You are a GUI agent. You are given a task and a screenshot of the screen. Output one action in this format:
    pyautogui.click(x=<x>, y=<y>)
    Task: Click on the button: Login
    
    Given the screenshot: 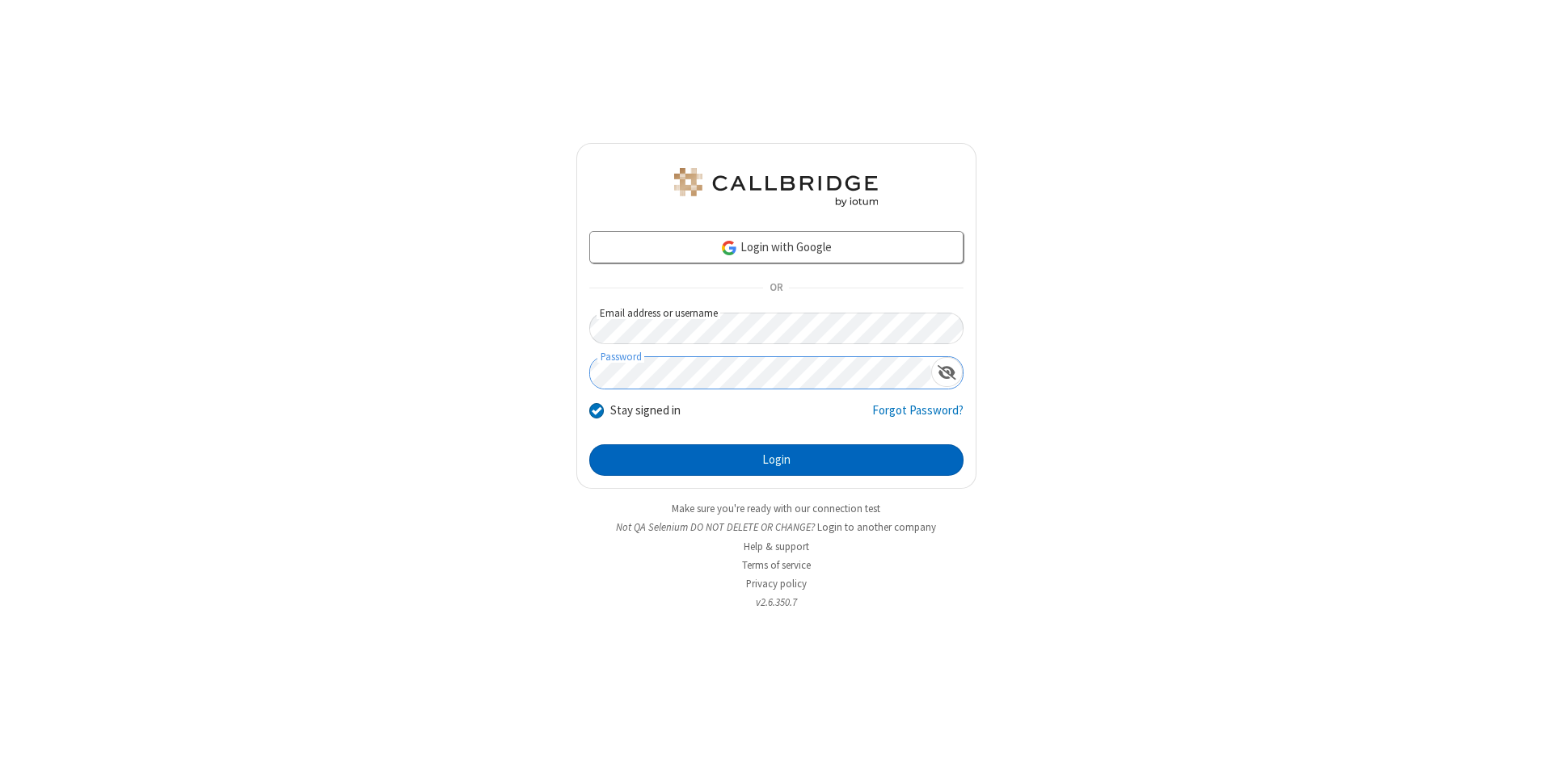 What is the action you would take?
    pyautogui.click(x=776, y=461)
    